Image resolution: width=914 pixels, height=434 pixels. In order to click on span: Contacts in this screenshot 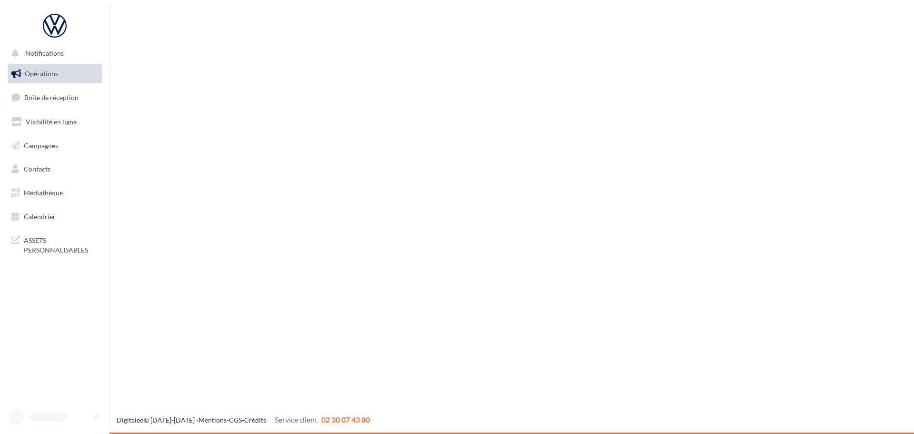, I will do `click(37, 168)`.